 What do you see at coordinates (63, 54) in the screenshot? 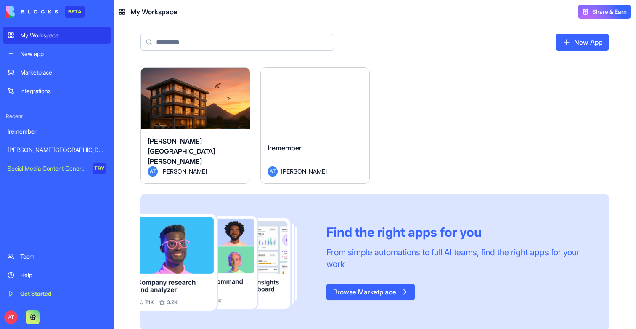
I see `div: New app` at bounding box center [63, 54].